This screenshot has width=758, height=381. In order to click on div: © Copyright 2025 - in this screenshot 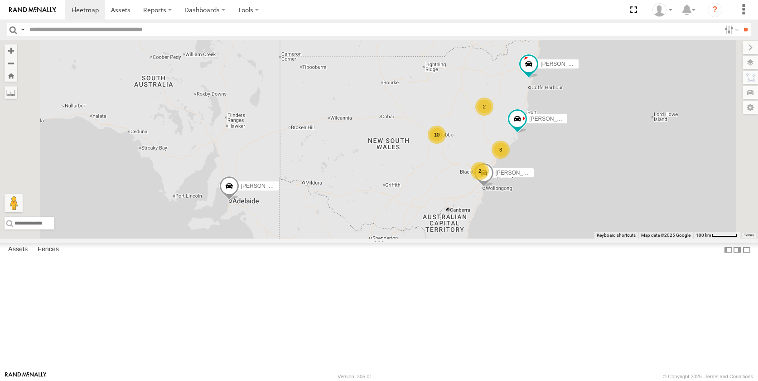, I will do `click(708, 376)`.